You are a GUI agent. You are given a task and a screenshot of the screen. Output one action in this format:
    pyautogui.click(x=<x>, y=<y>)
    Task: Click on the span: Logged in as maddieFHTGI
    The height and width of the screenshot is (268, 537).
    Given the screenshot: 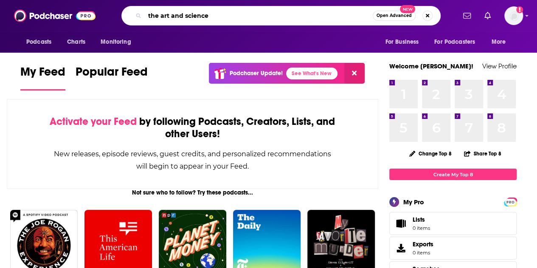 What is the action you would take?
    pyautogui.click(x=513, y=16)
    